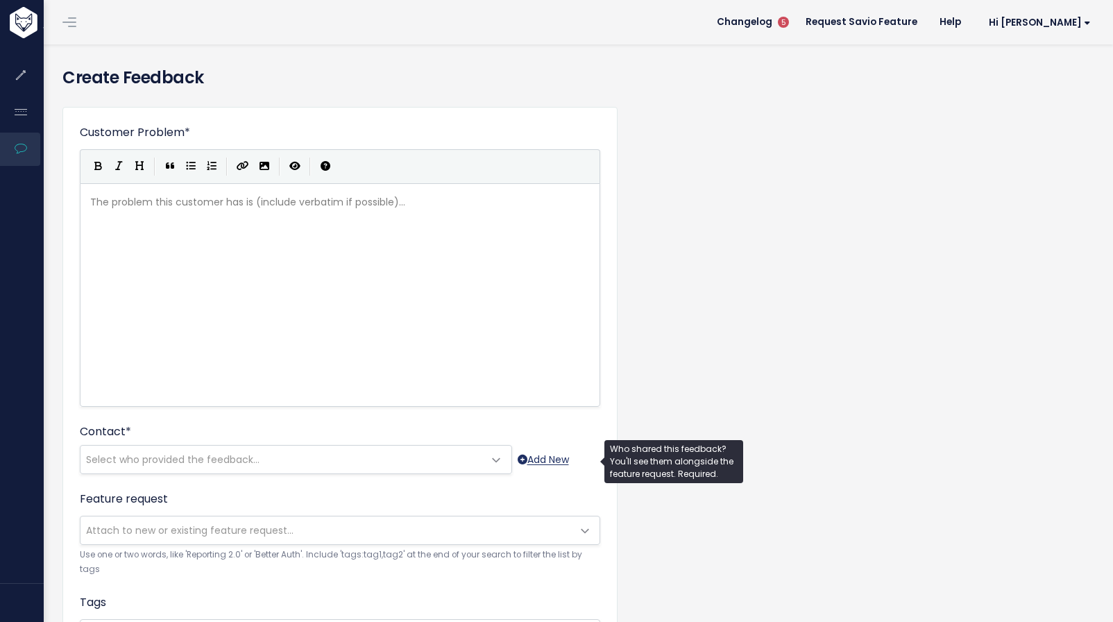 The width and height of the screenshot is (1113, 622). I want to click on h4: Create Feedback, so click(577, 78).